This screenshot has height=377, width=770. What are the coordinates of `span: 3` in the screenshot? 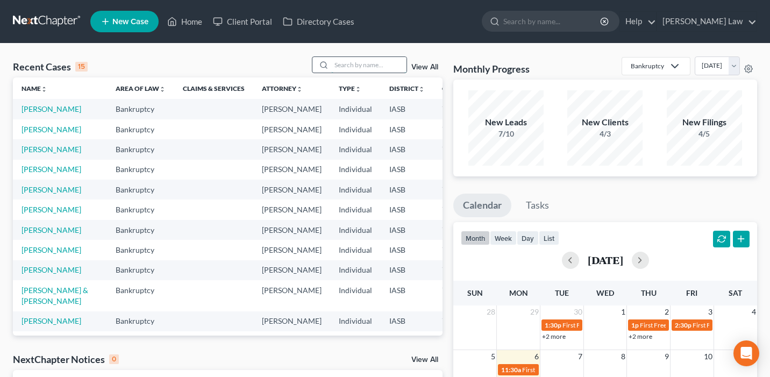 It's located at (710, 312).